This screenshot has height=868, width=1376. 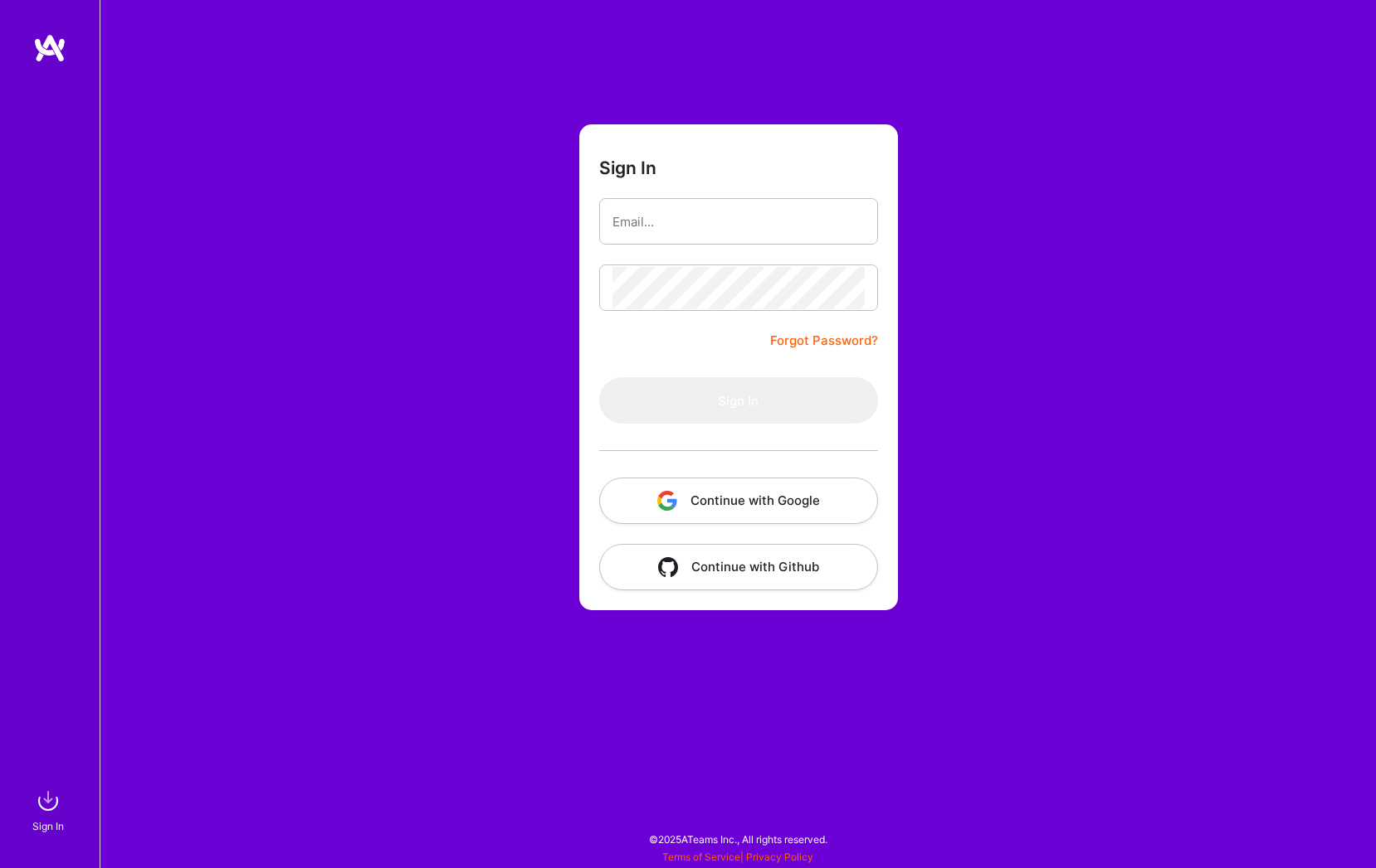 I want to click on img: logo, so click(x=50, y=48).